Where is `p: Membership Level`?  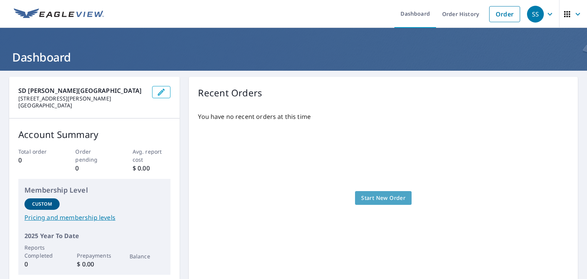 p: Membership Level is located at coordinates (94, 190).